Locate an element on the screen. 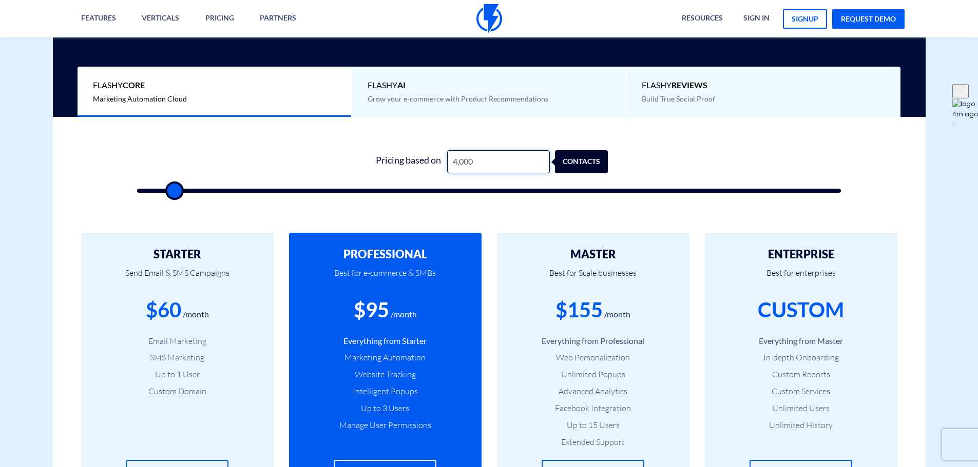 The width and height of the screenshot is (978, 467). li: Up to 3 Users is located at coordinates (385, 408).